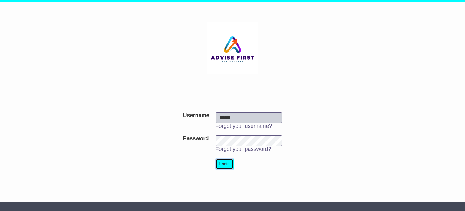 The image size is (465, 211). What do you see at coordinates (225, 164) in the screenshot?
I see `button: Login` at bounding box center [225, 164].